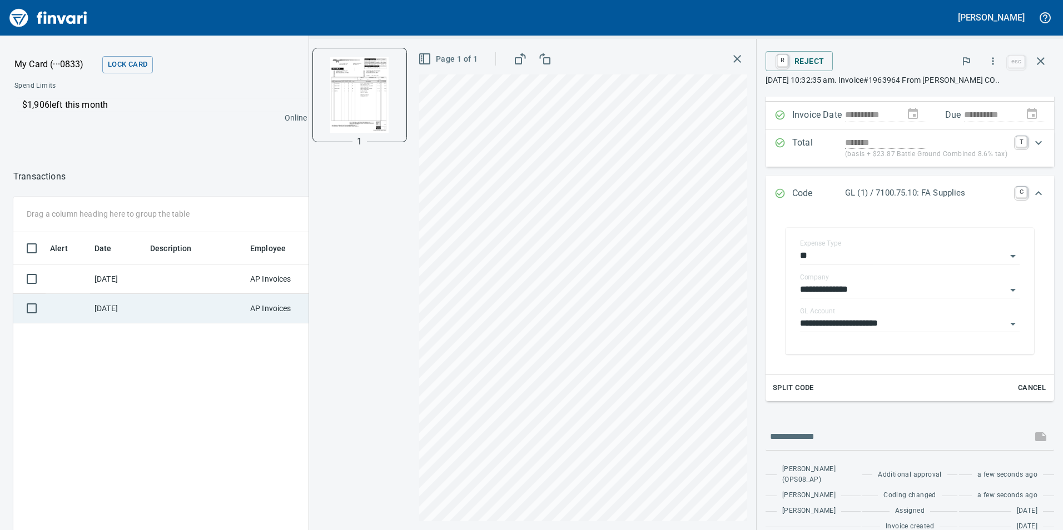  What do you see at coordinates (360, 95) in the screenshot?
I see `img: Page 1` at bounding box center [360, 95].